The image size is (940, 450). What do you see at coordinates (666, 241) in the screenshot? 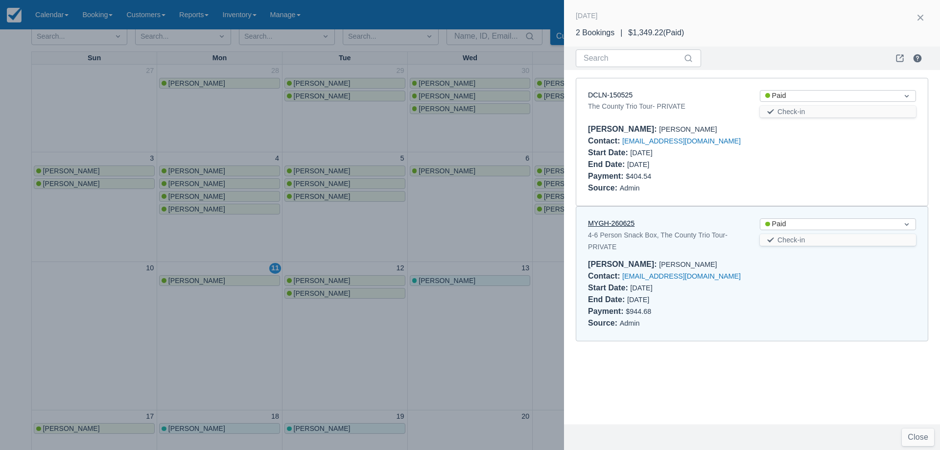
I see `div: 4-6 Person Snack Box, The County Trio Tour- PRIVATE` at bounding box center [666, 241].